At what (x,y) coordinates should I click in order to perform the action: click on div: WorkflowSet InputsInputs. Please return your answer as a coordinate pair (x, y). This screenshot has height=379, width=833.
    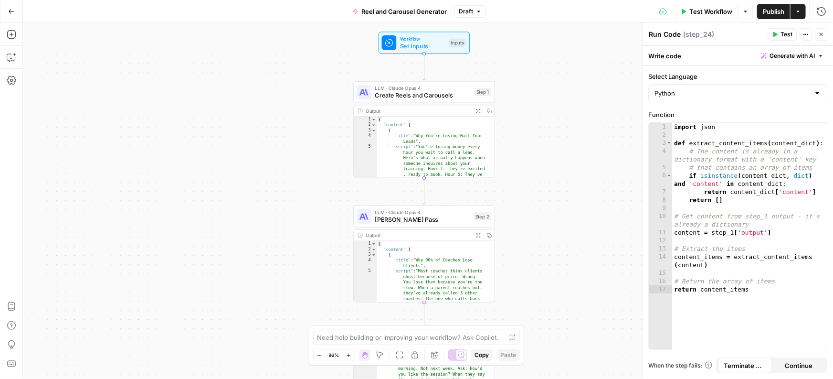
    Looking at the image, I should click on (424, 43).